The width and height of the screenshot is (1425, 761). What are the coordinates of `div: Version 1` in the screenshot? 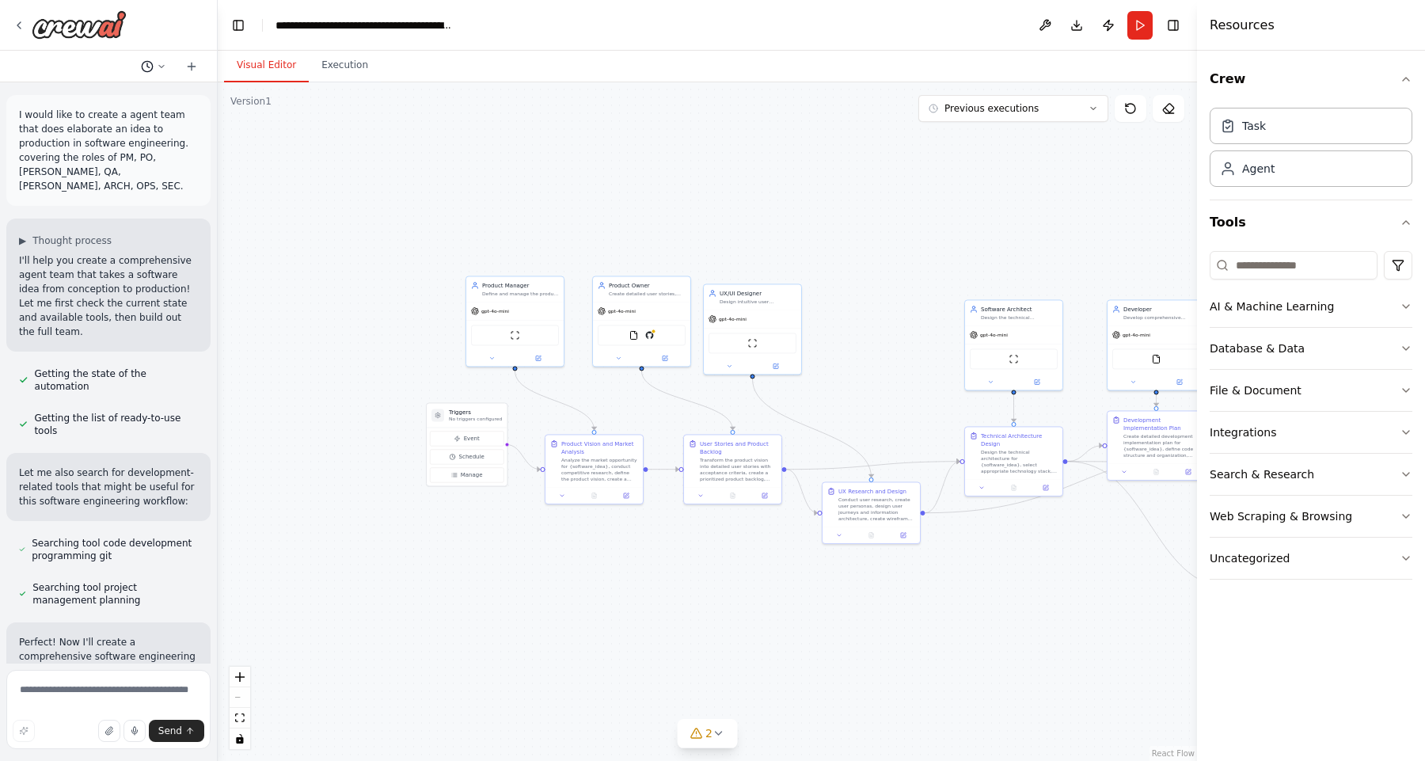 It's located at (251, 101).